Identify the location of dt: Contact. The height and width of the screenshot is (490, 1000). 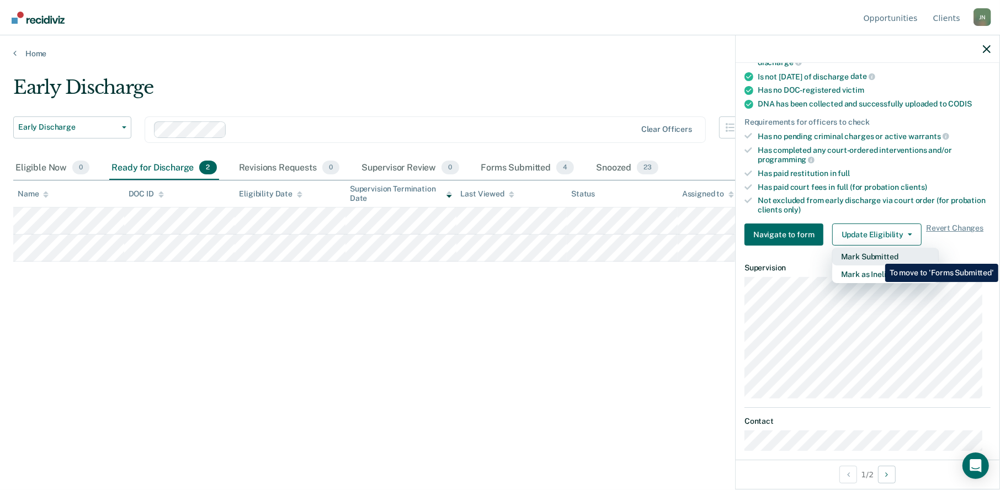
(867, 421).